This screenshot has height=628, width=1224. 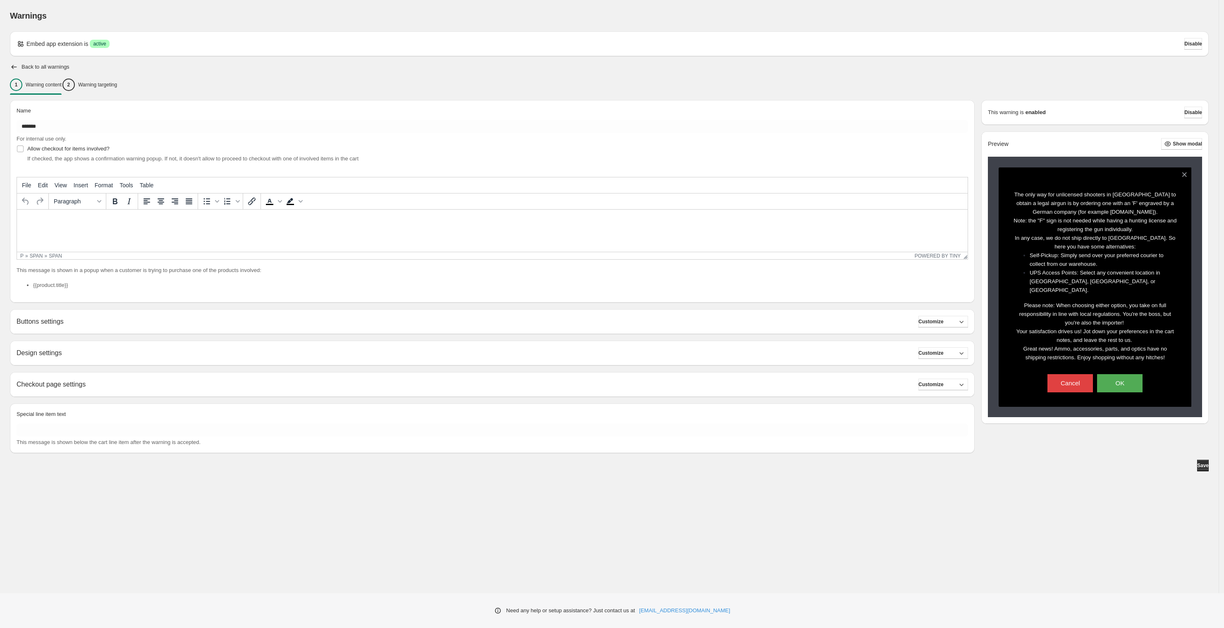 I want to click on button: 1Warning content, so click(x=36, y=85).